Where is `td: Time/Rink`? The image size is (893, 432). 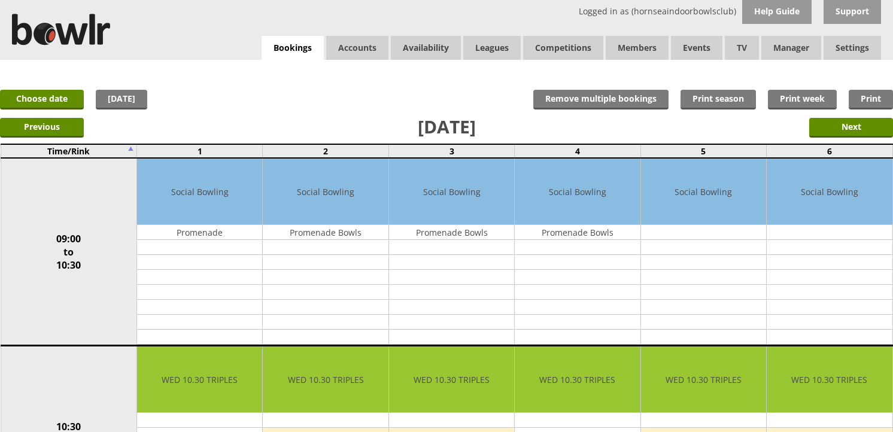 td: Time/Rink is located at coordinates (69, 151).